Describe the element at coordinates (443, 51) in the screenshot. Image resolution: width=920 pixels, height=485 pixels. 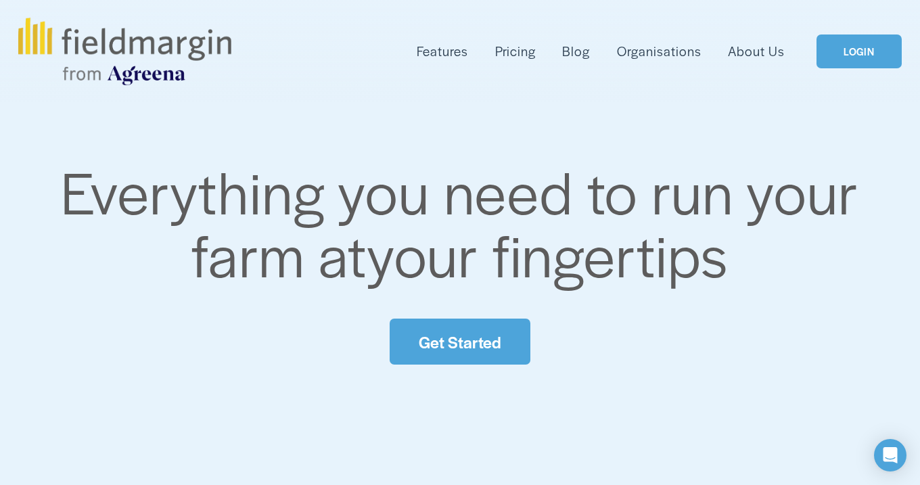
I see `a: folder dropdown` at that location.